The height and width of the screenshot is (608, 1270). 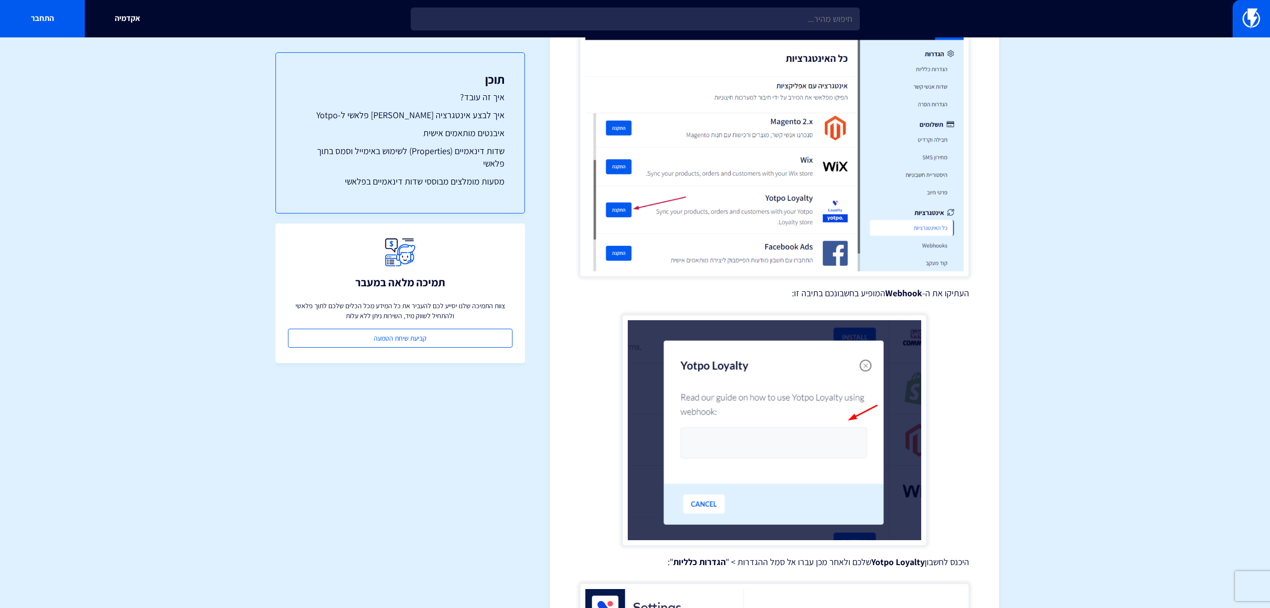 I want to click on a: איבנטים מותאמים אישית, so click(x=400, y=133).